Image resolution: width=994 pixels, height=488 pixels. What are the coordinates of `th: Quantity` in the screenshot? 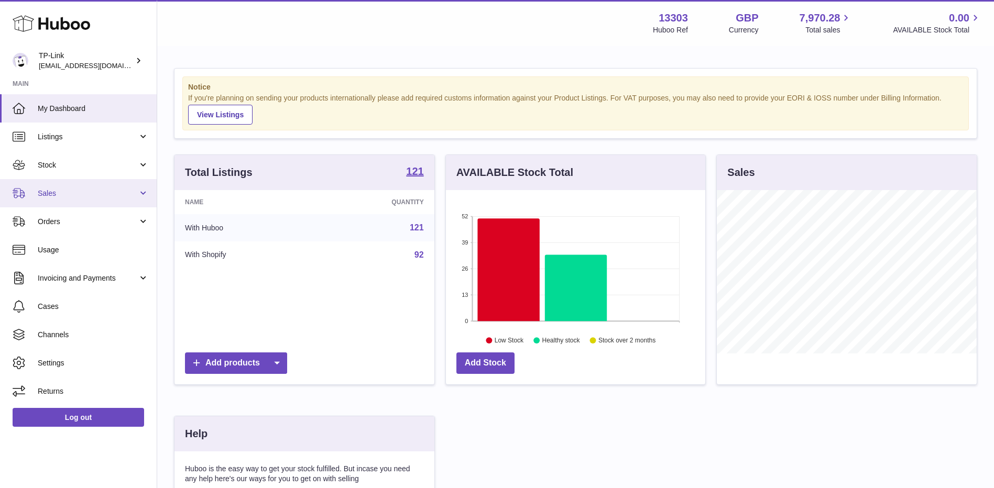 It's located at (374, 202).